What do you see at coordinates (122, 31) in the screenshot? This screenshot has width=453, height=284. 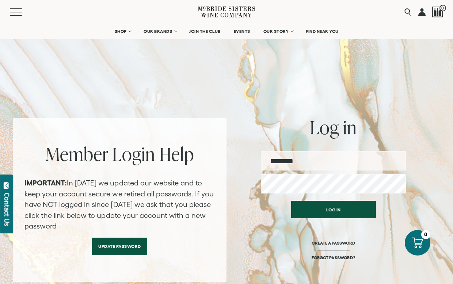 I see `a: SHOP` at bounding box center [122, 31].